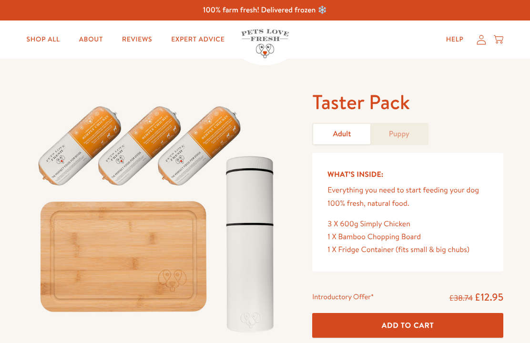 The image size is (530, 343). I want to click on span: 1 X Bamboo Chopping Board, so click(374, 237).